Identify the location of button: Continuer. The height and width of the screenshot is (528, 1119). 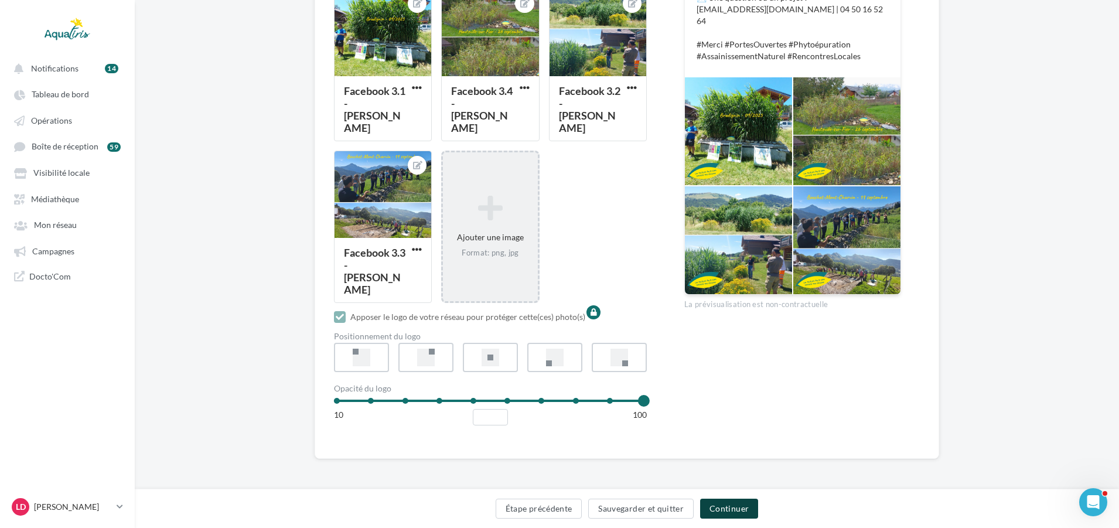
(729, 508).